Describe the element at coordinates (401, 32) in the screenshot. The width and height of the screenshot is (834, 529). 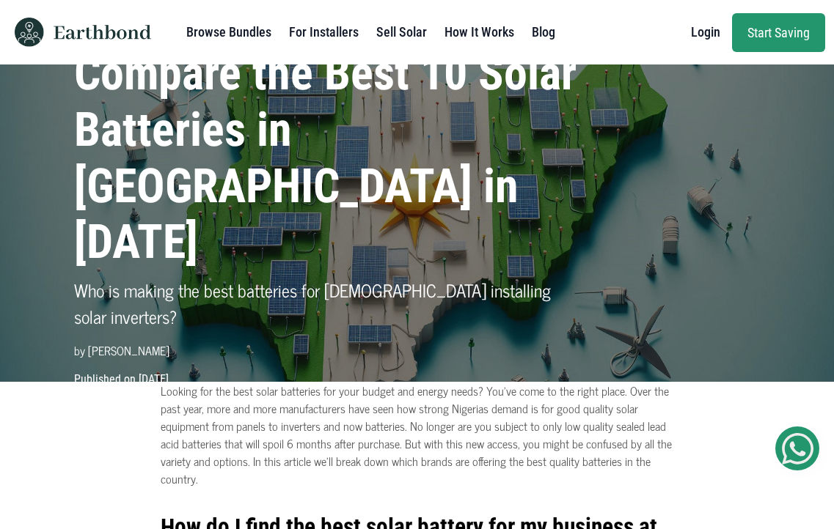
I see `a: Sell Solar` at that location.